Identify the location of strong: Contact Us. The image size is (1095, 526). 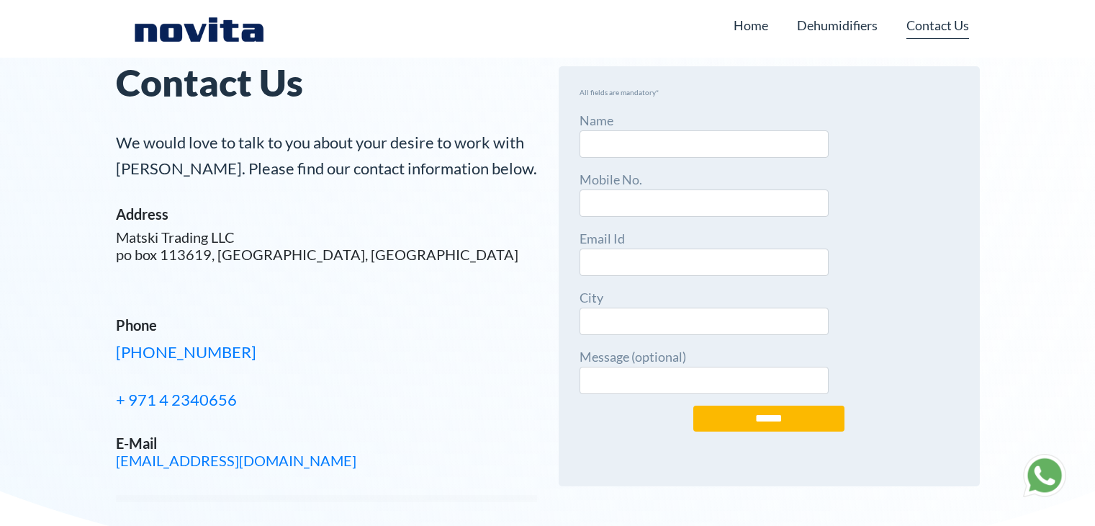
(209, 82).